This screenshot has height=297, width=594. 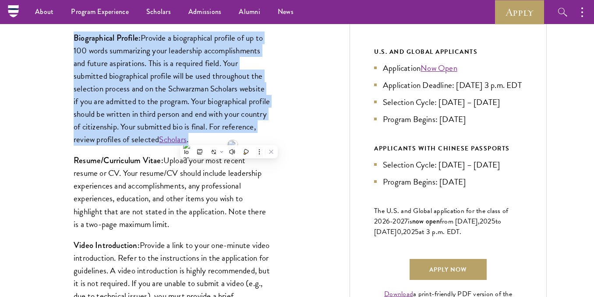 What do you see at coordinates (173, 139) in the screenshot?
I see `a: Scholars` at bounding box center [173, 139].